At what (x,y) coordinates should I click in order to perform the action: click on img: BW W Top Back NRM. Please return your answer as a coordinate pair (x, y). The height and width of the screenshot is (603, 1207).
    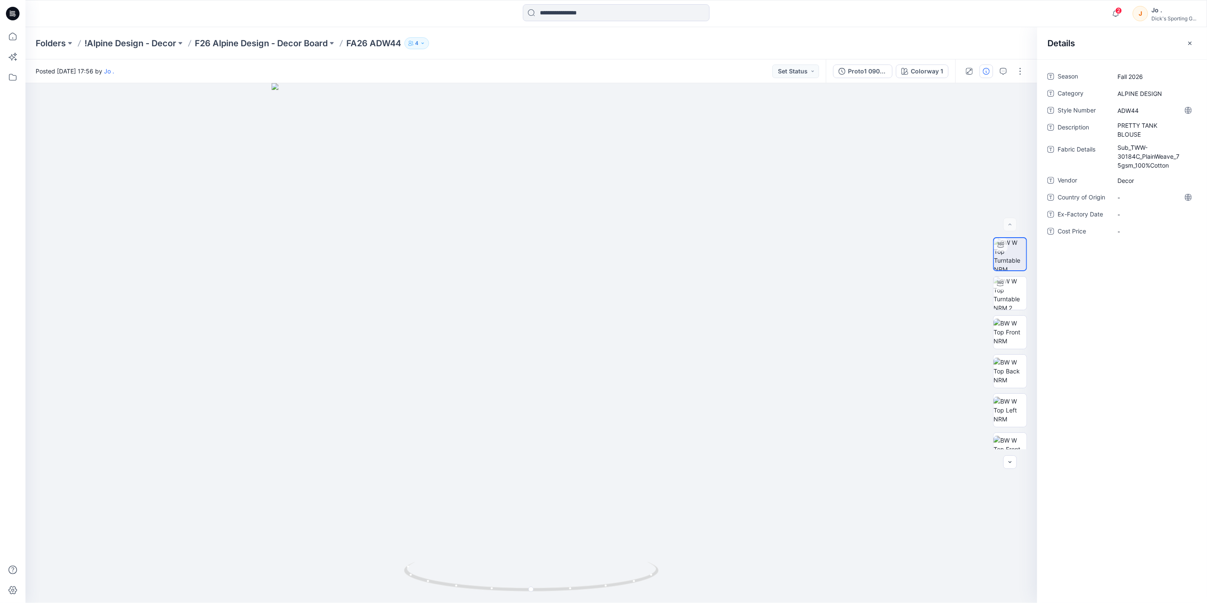
    Looking at the image, I should click on (1010, 371).